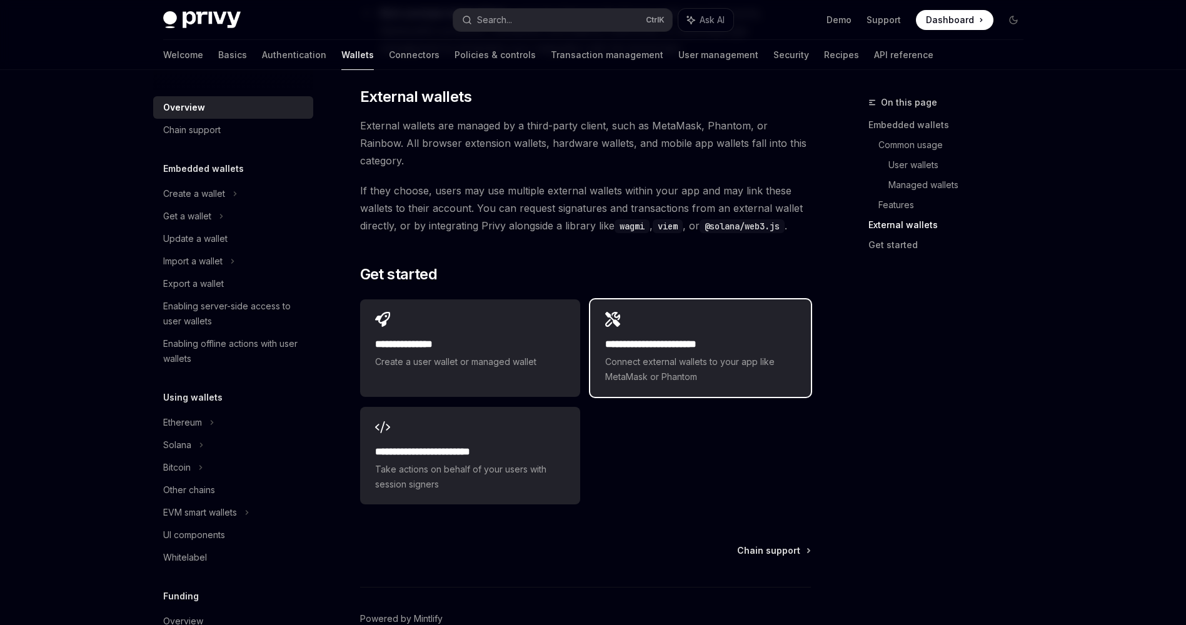 The width and height of the screenshot is (1186, 625). I want to click on div: Other chains, so click(189, 490).